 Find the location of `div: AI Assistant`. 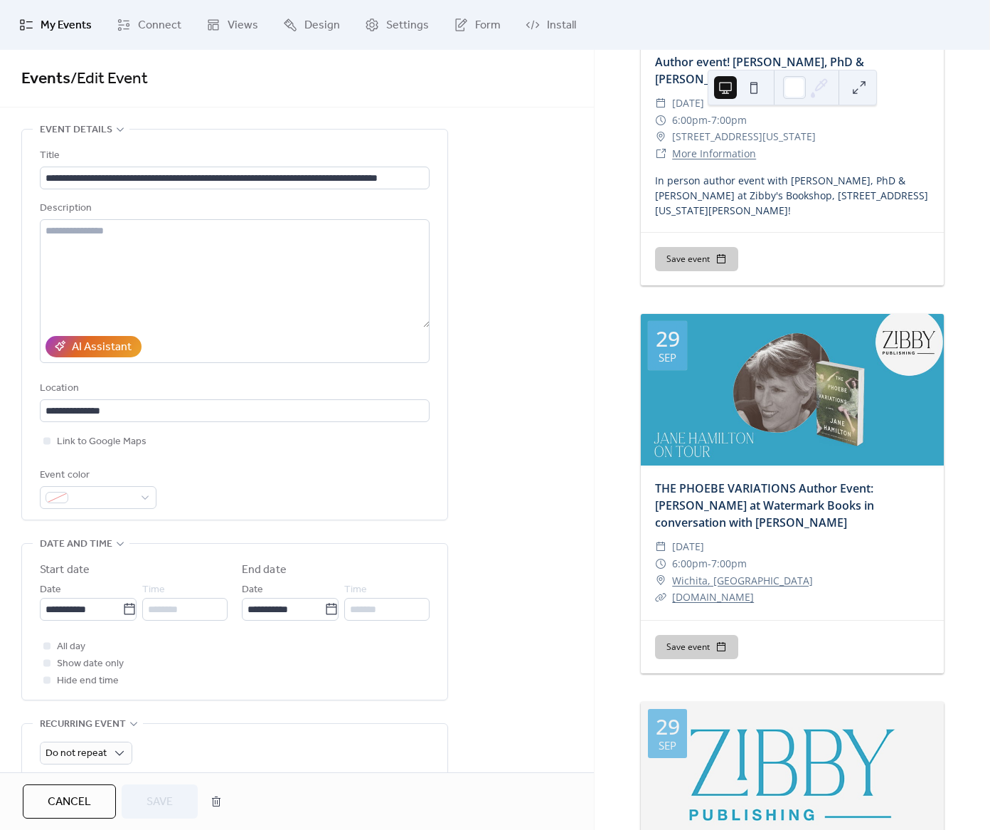

div: AI Assistant is located at coordinates (102, 347).